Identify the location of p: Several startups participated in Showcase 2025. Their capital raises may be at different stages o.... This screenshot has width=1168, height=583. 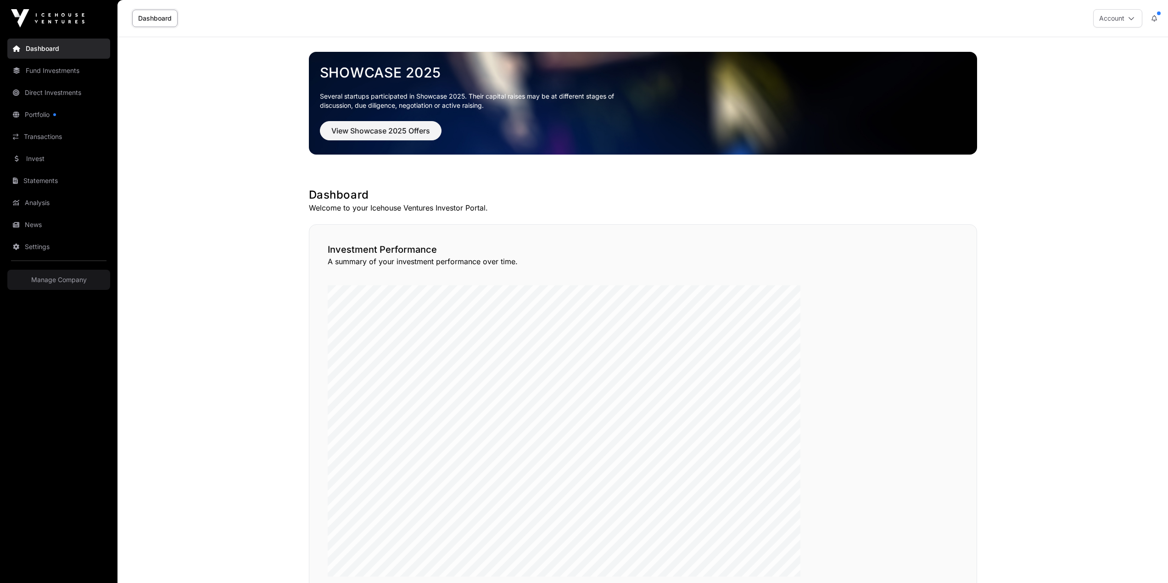
(474, 101).